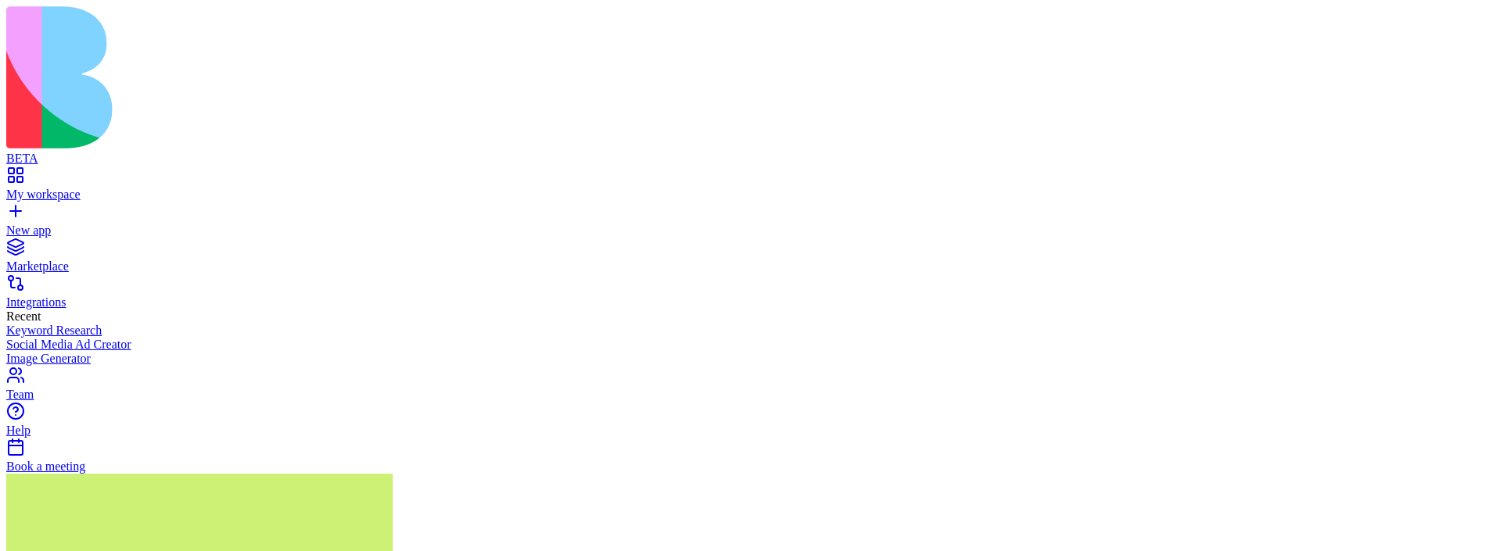  What do you see at coordinates (751, 431) in the screenshot?
I see `div: Help` at bounding box center [751, 431].